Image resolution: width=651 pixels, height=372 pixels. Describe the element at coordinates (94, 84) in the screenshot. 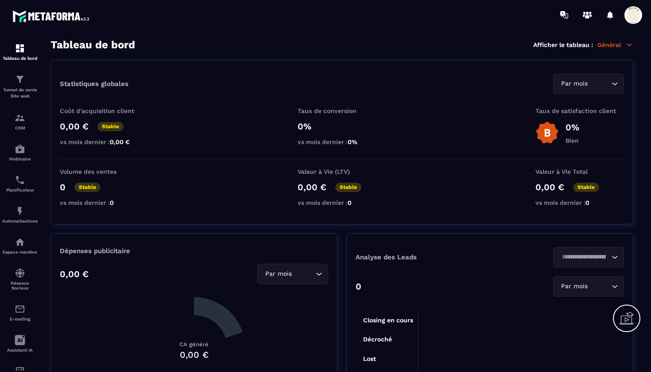

I see `p: Statistiques globales` at that location.